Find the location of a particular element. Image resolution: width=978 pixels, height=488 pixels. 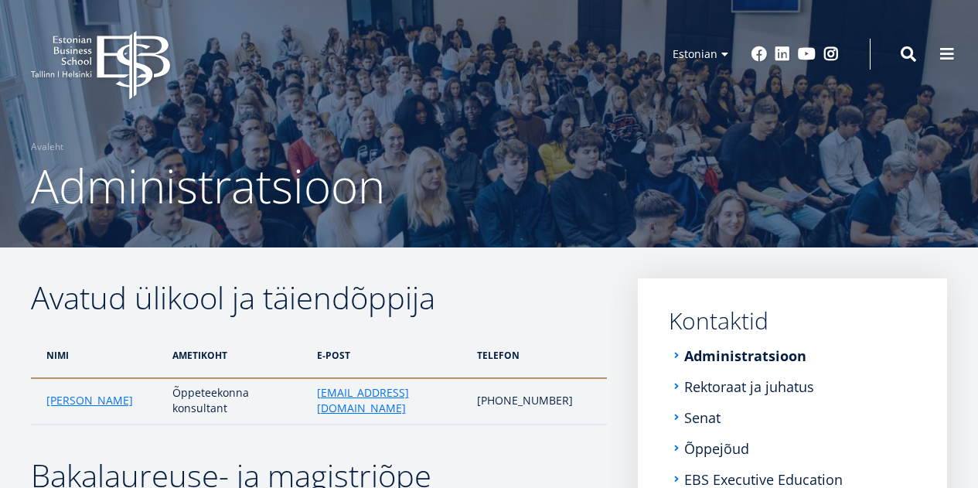

a: Senat is located at coordinates (702, 417).